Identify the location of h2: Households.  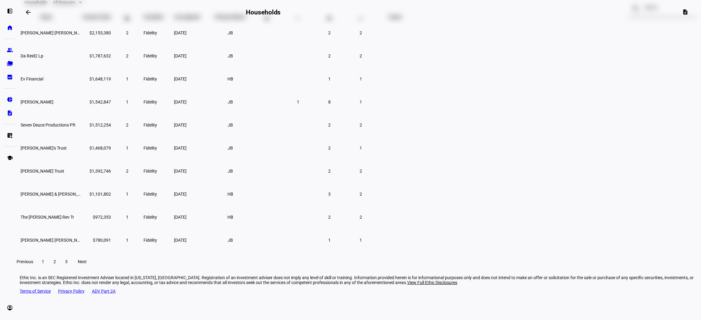
(263, 12).